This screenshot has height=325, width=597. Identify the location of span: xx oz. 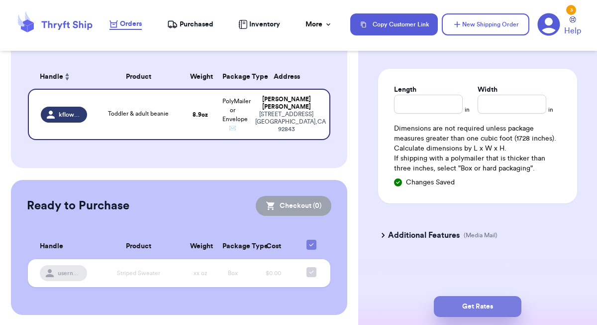
(201, 273).